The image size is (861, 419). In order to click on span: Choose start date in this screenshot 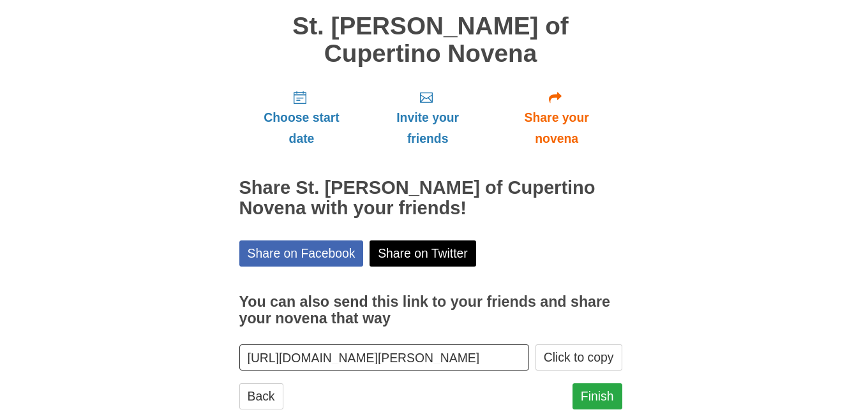, I will do `click(302, 128)`.